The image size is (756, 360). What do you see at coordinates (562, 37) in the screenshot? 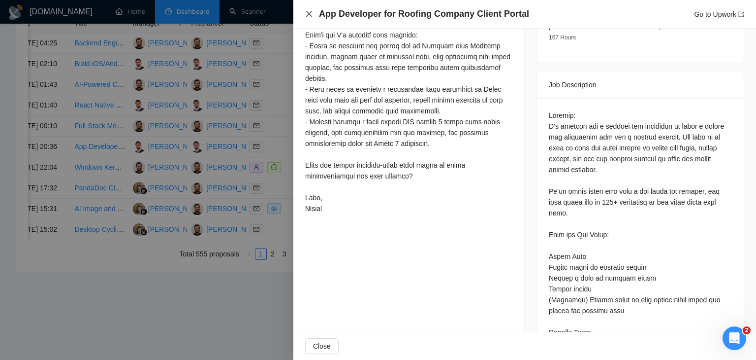
I see `span: 167 Hours` at bounding box center [562, 37].